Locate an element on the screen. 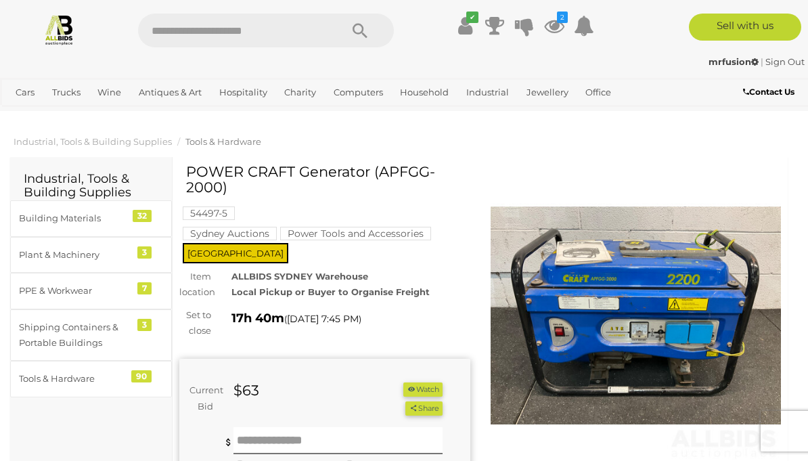 Image resolution: width=808 pixels, height=461 pixels. a: Charity is located at coordinates (300, 92).